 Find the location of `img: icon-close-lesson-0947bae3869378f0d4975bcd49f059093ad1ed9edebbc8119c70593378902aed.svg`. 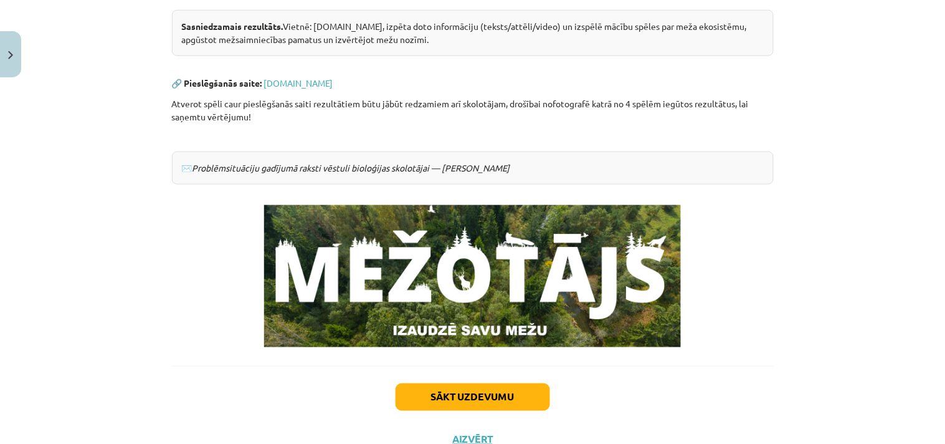

img: icon-close-lesson-0947bae3869378f0d4975bcd49f059093ad1ed9edebbc8119c70593378902aed.svg is located at coordinates (11, 55).